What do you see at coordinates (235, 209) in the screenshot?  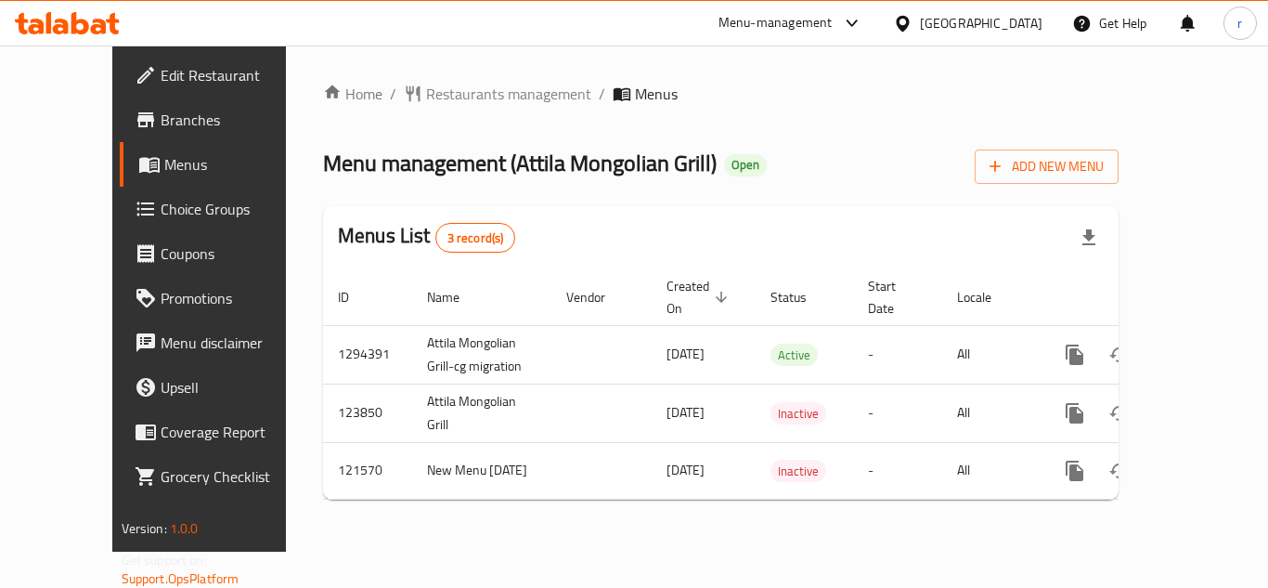 I see `span: Choice Groups` at bounding box center [235, 209].